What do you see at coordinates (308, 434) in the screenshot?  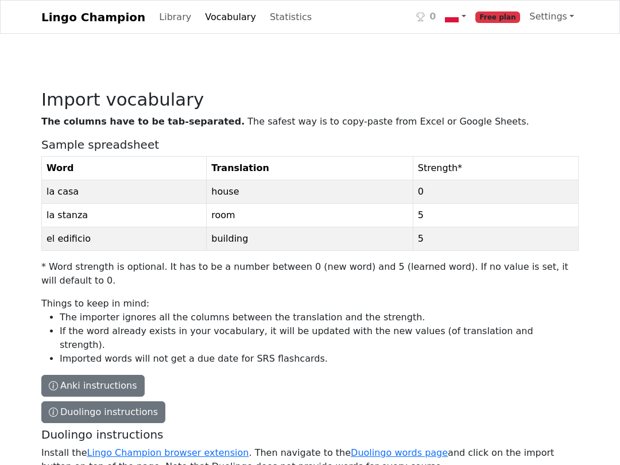 I see `h5: Duolingo instructions` at bounding box center [308, 434].